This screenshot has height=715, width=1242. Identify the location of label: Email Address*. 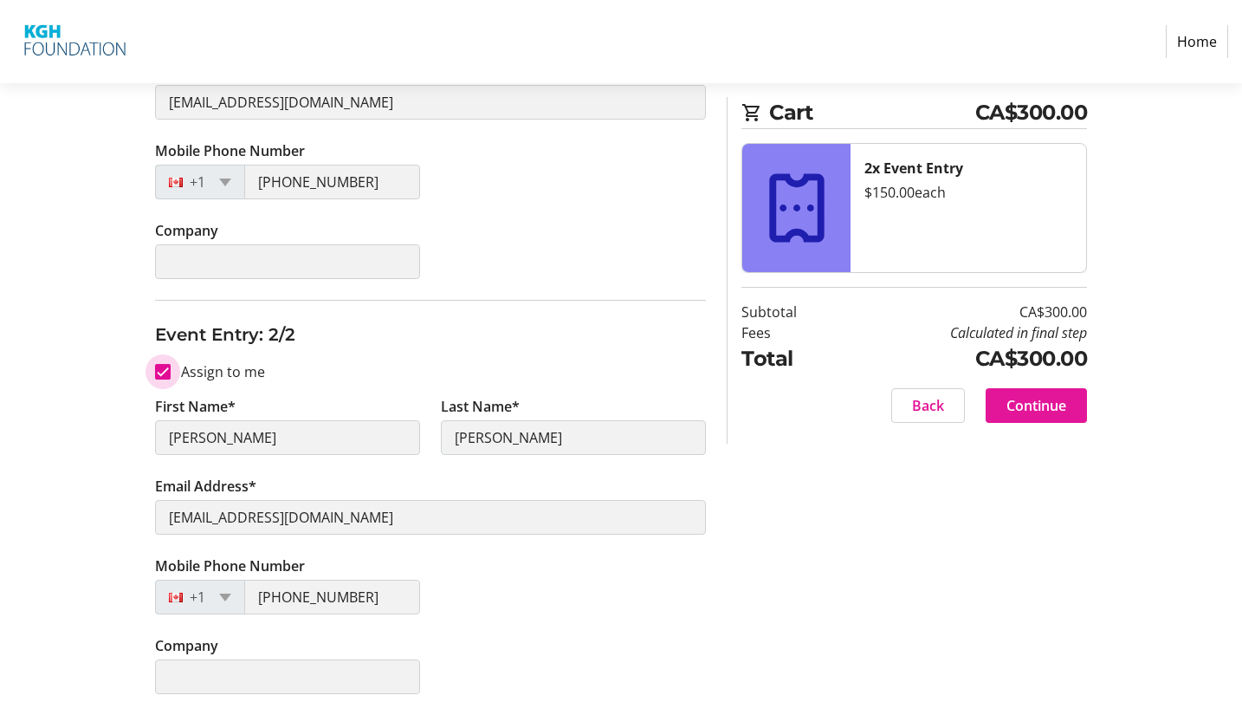
(205, 486).